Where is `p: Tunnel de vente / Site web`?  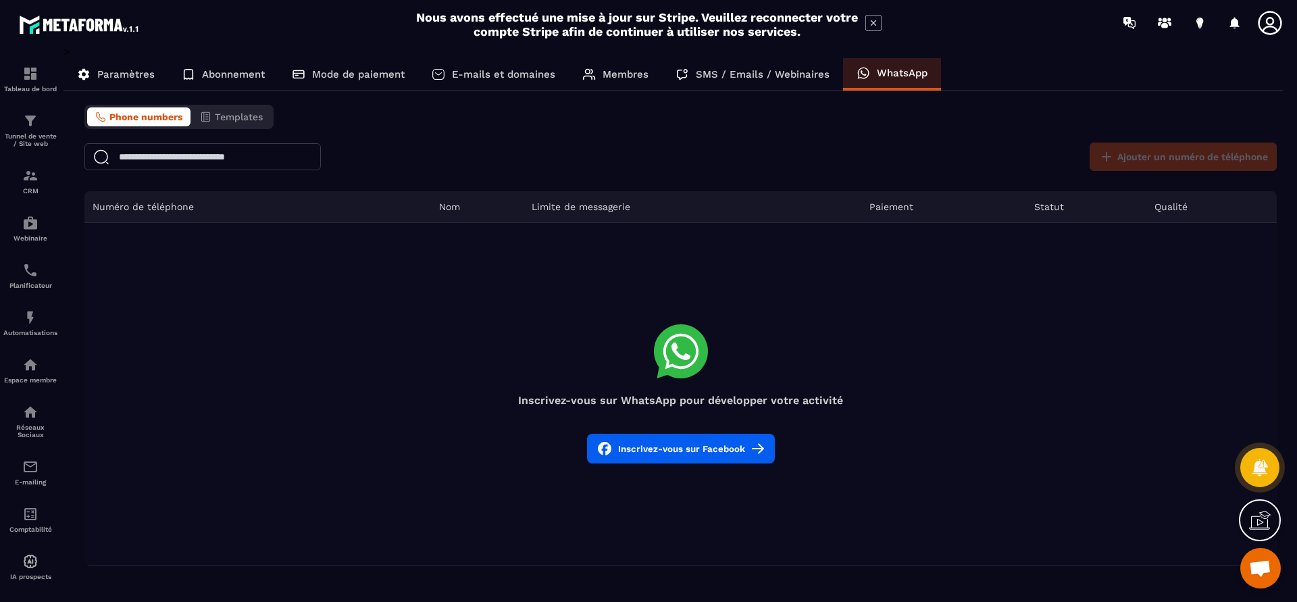
p: Tunnel de vente / Site web is located at coordinates (30, 140).